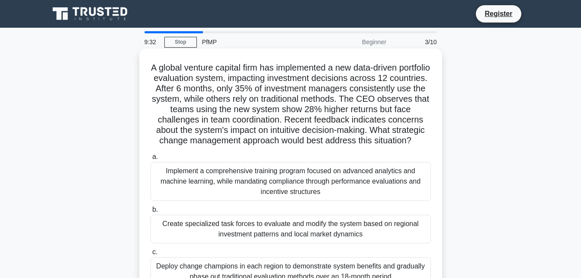 Image resolution: width=581 pixels, height=278 pixels. What do you see at coordinates (152, 42) in the screenshot?
I see `div: 9:32` at bounding box center [152, 42].